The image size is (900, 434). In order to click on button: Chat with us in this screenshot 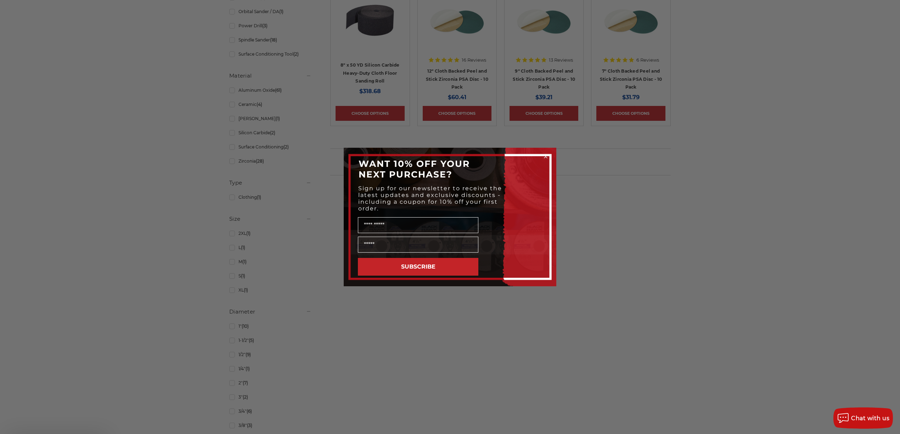, I will do `click(863, 418)`.